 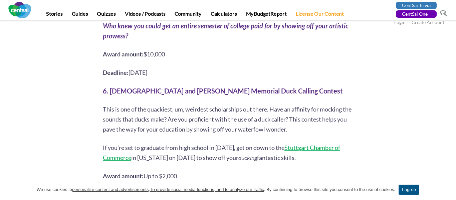 I want to click on a: License Our Content, so click(x=320, y=15).